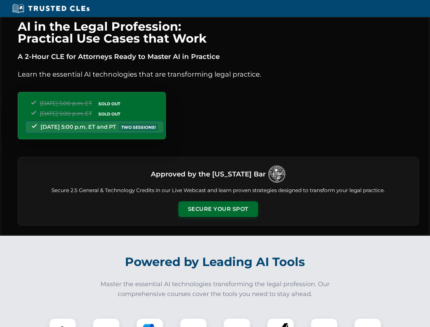 This screenshot has height=327, width=430. Describe the element at coordinates (51, 9) in the screenshot. I see `img: Trusted CLEs` at that location.